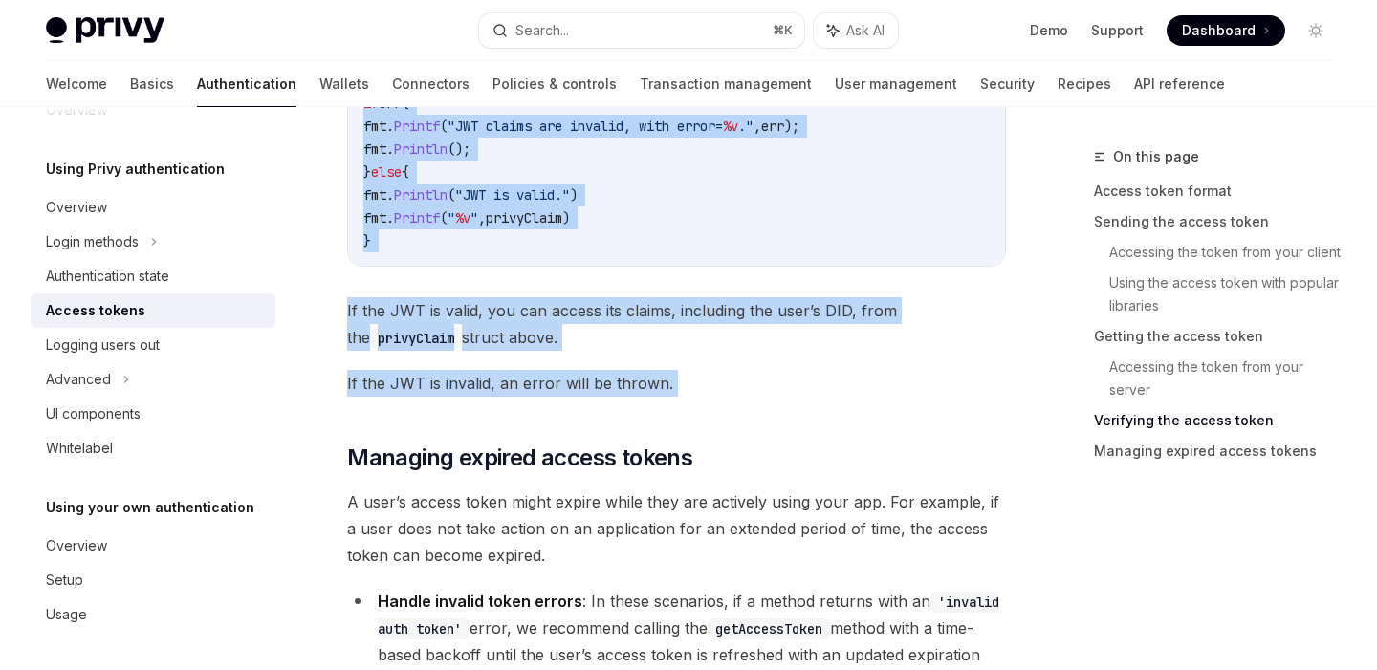 This screenshot has width=1377, height=670. Describe the element at coordinates (856, 31) in the screenshot. I see `button: Ask AI` at that location.